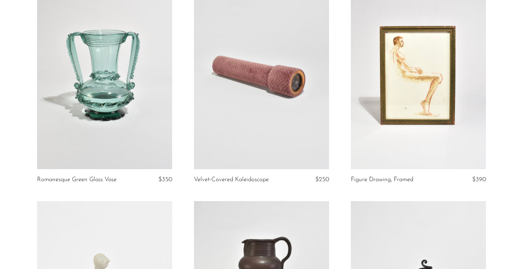 Image resolution: width=523 pixels, height=269 pixels. What do you see at coordinates (382, 180) in the screenshot?
I see `a: Figure Drawing, Framed` at bounding box center [382, 180].